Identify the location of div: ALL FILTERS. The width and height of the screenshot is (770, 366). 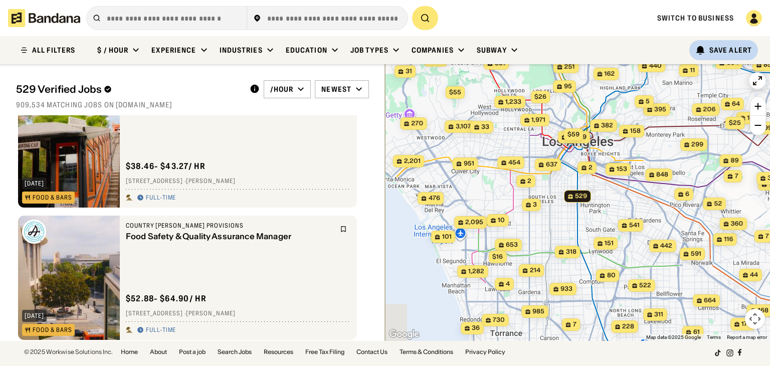
(54, 50).